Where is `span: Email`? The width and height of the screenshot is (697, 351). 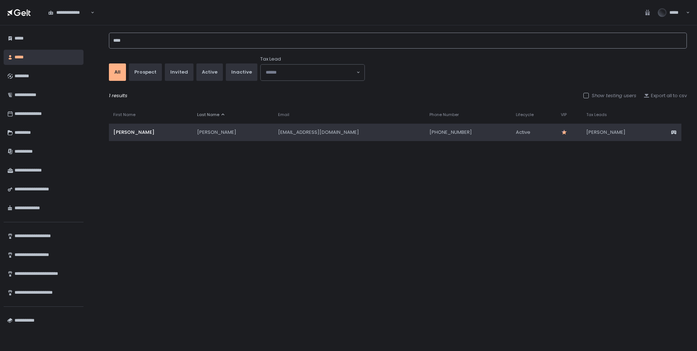
span: Email is located at coordinates (284, 115).